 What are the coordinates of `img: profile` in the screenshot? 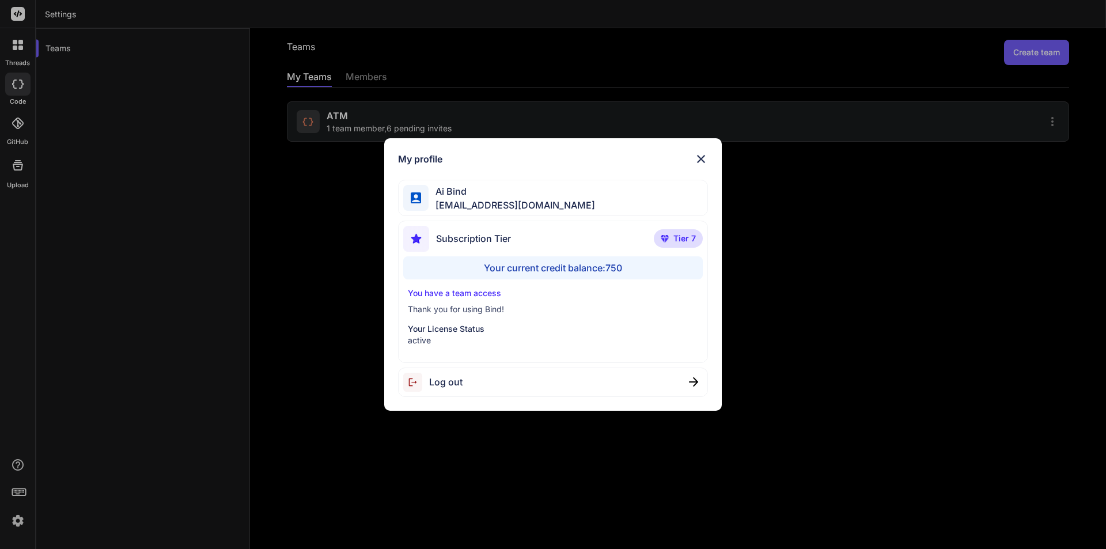 It's located at (416, 198).